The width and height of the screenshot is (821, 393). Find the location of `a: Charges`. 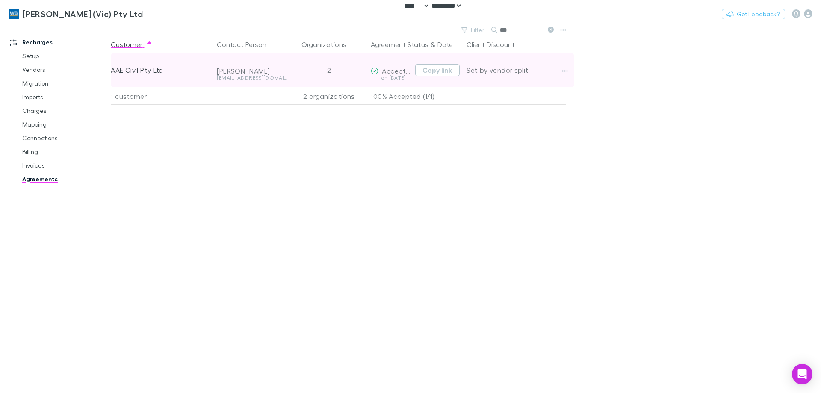

a: Charges is located at coordinates (65, 111).